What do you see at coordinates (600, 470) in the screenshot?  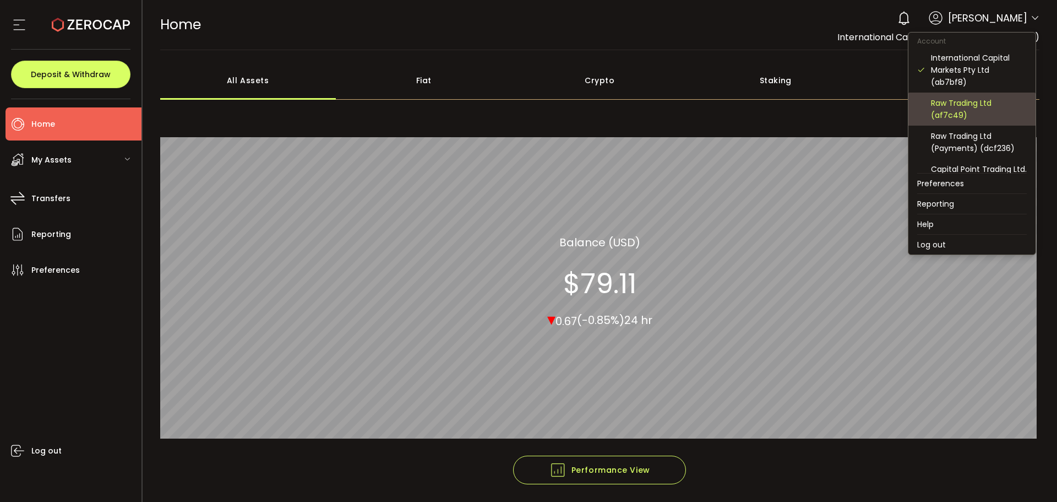 I see `button: Performance View` at bounding box center [600, 470].